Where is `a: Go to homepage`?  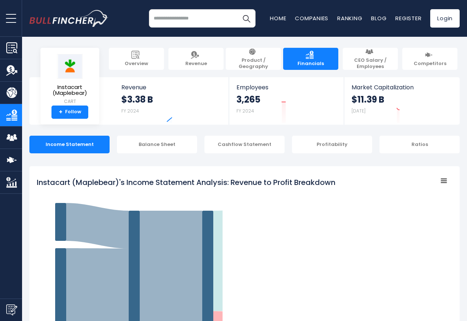 a: Go to homepage is located at coordinates (69, 18).